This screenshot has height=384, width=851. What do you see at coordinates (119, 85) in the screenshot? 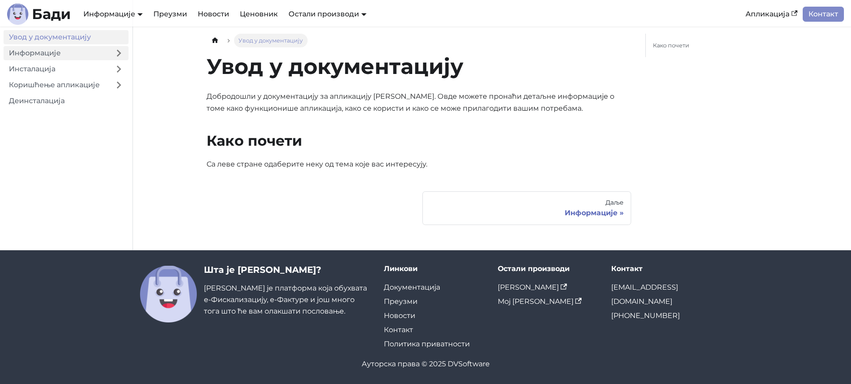
I see `button: Expand sidebar category 'Коришћење апликације'` at bounding box center [119, 85].